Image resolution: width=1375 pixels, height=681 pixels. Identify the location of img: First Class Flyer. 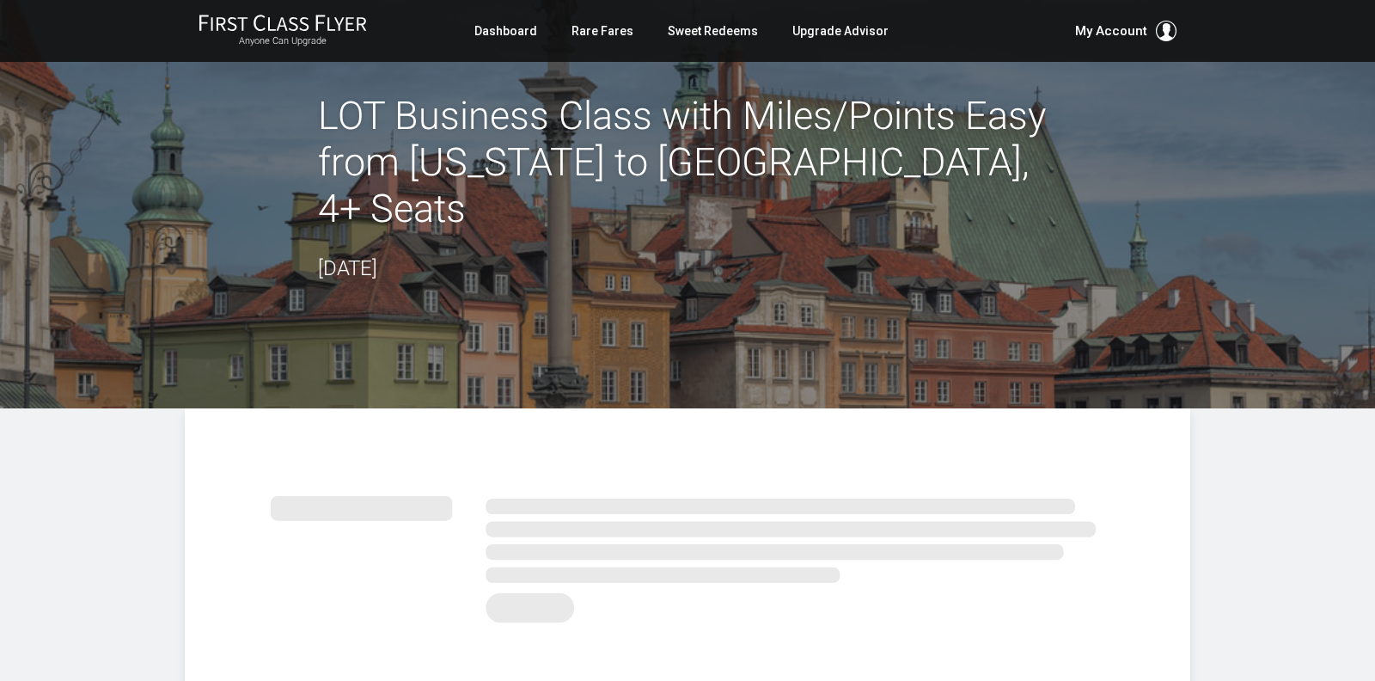
(283, 22).